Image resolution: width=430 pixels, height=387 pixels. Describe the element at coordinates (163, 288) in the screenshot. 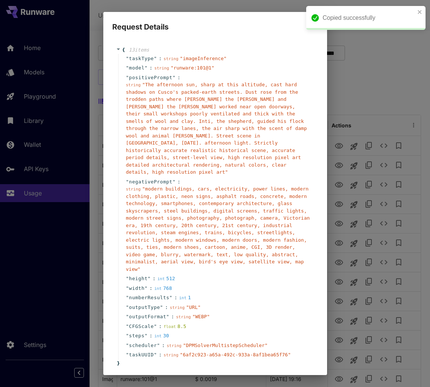

I see `div: 768` at that location.